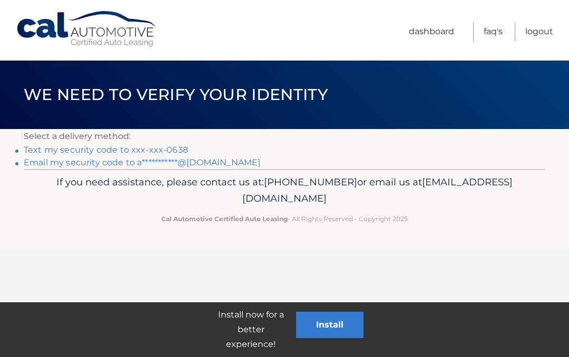  Describe the element at coordinates (175, 94) in the screenshot. I see `span: We need to verify your identity` at that location.